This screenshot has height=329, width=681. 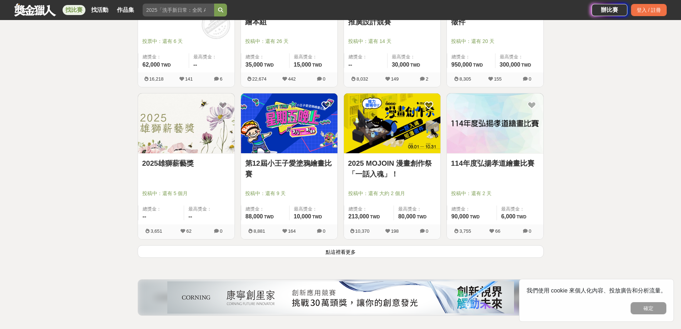 I want to click on span: 8,881, so click(x=259, y=231).